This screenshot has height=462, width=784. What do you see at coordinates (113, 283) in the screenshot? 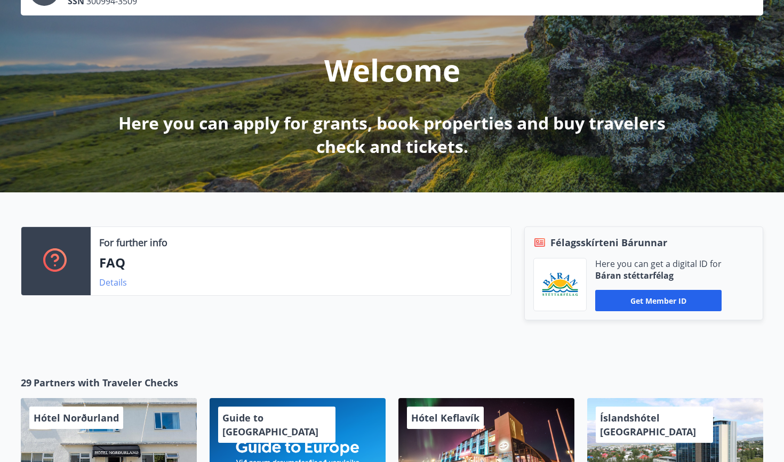
I see `a: Details` at bounding box center [113, 283].